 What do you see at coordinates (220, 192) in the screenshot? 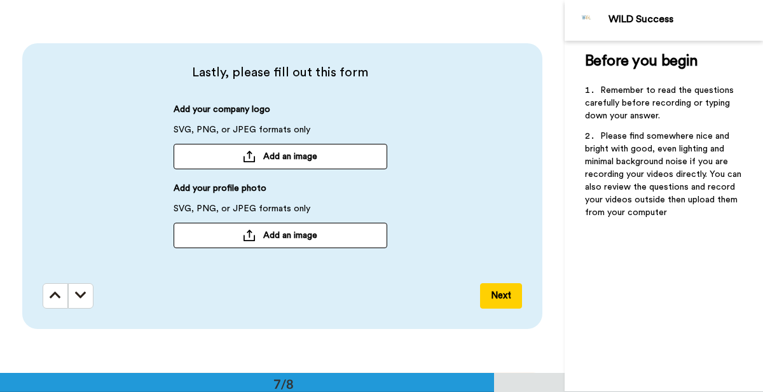
I see `span: Add your profile photo` at bounding box center [220, 192].